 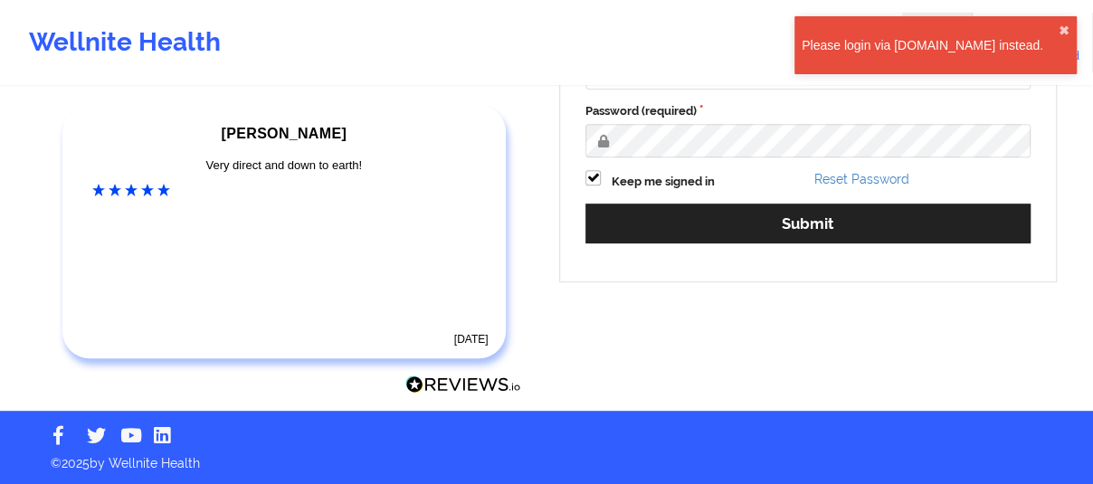 What do you see at coordinates (808, 223) in the screenshot?
I see `button: Submit` at bounding box center [808, 223].